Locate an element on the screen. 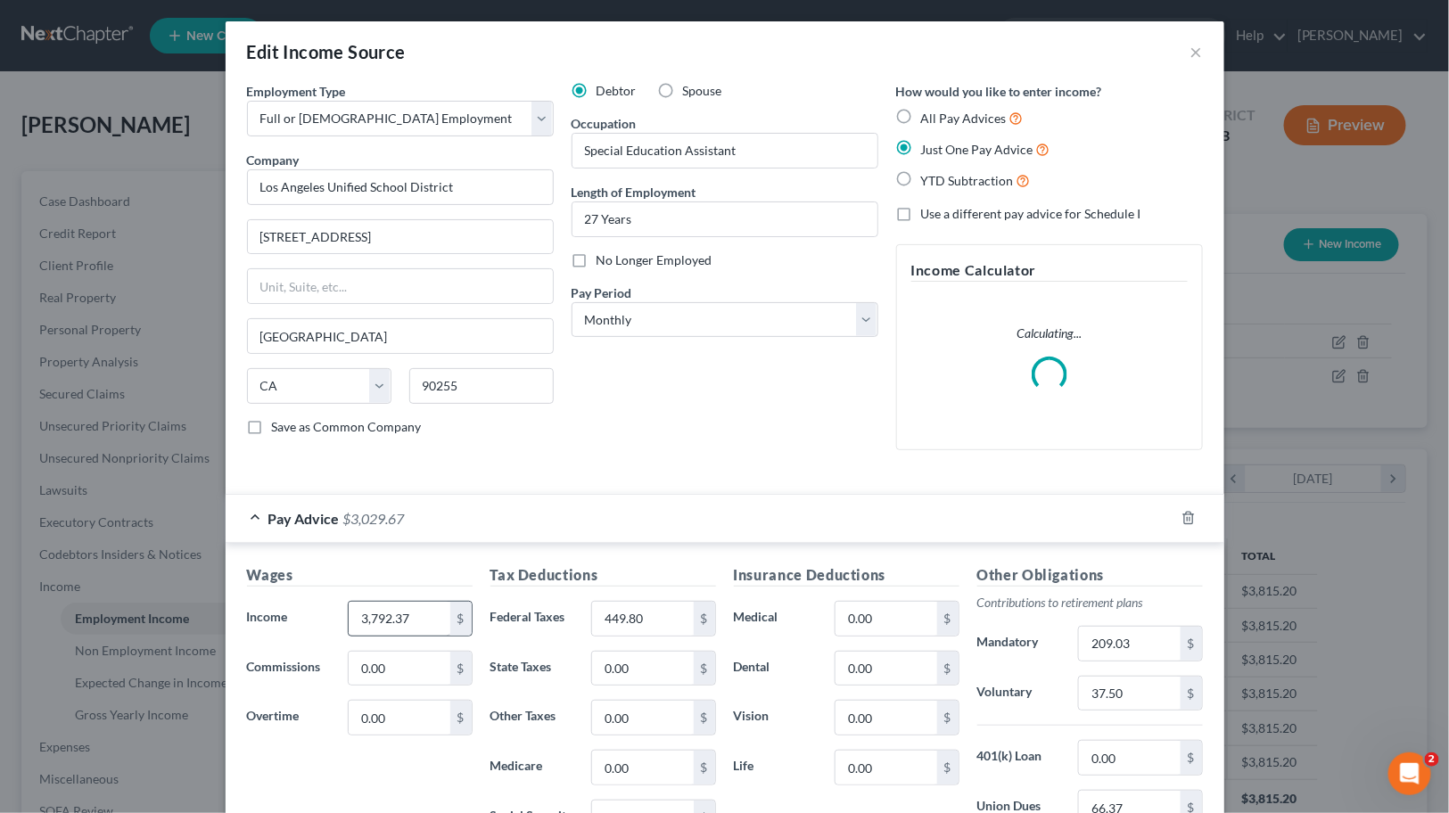 This screenshot has height=813, width=1449. span: Company is located at coordinates (273, 160).